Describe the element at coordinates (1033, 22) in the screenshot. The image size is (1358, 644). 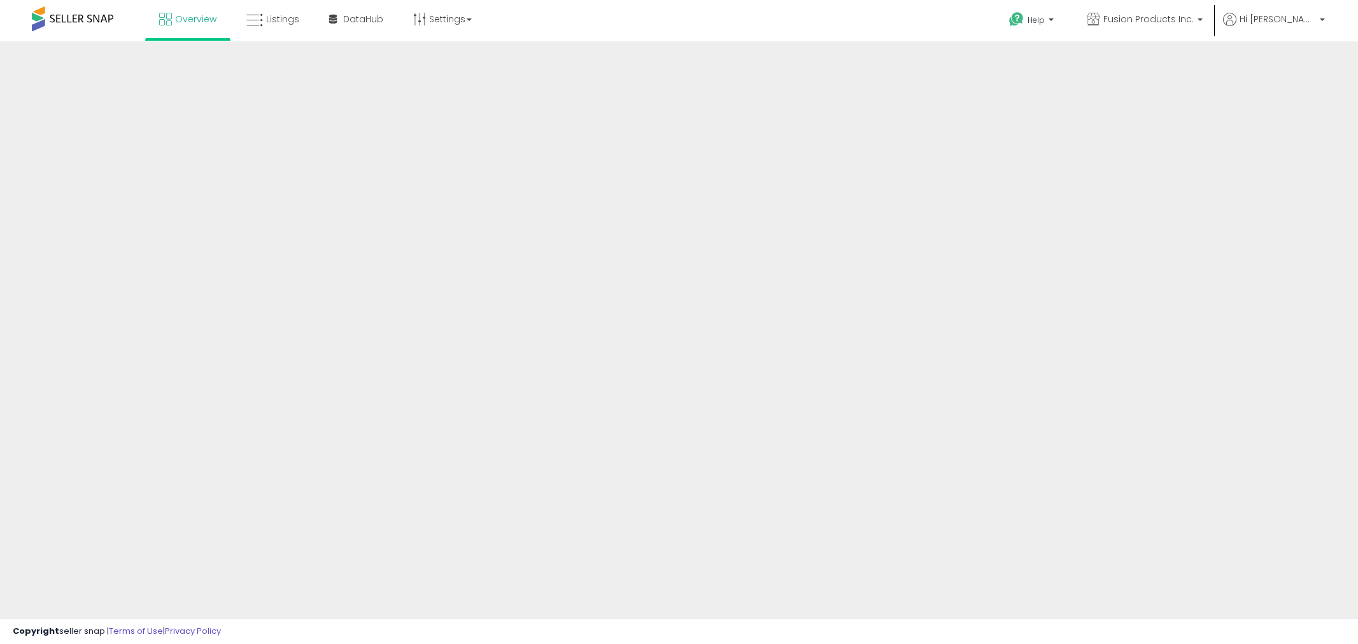
I see `a: Help` at that location.